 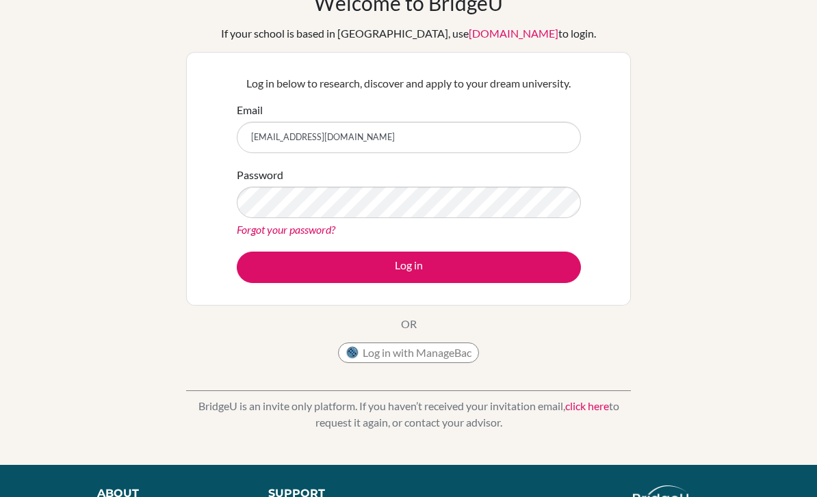 I want to click on label: Email, so click(x=250, y=110).